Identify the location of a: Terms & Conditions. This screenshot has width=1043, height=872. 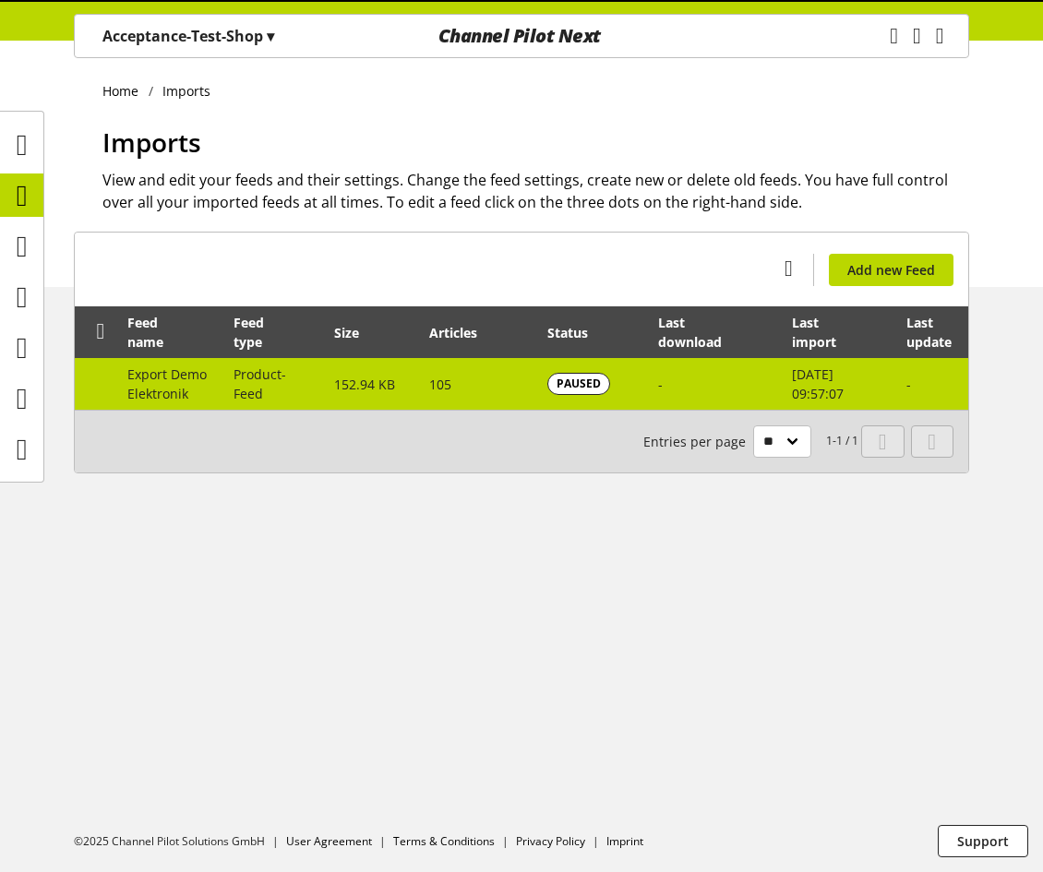
(444, 841).